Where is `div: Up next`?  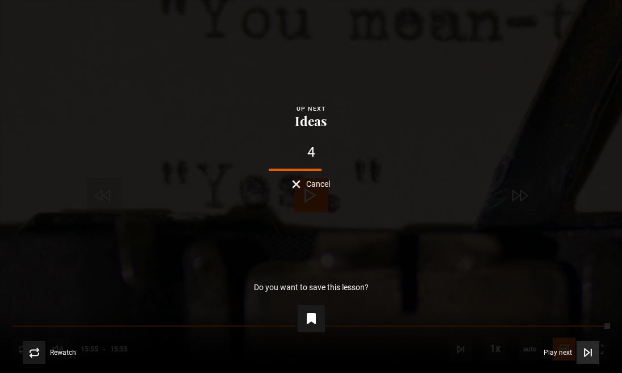
div: Up next is located at coordinates (311, 109).